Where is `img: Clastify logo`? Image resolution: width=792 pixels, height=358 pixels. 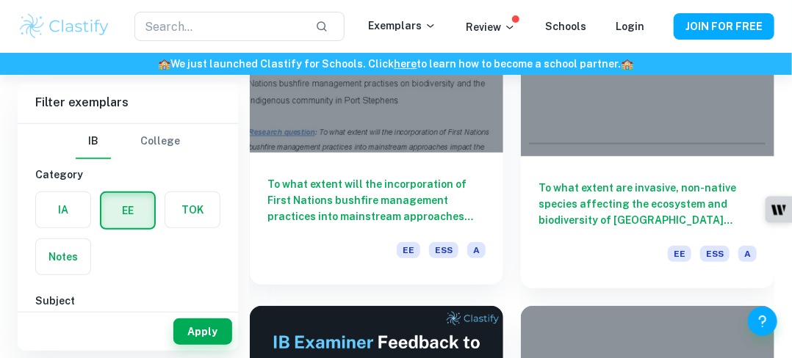 img: Clastify logo is located at coordinates (64, 26).